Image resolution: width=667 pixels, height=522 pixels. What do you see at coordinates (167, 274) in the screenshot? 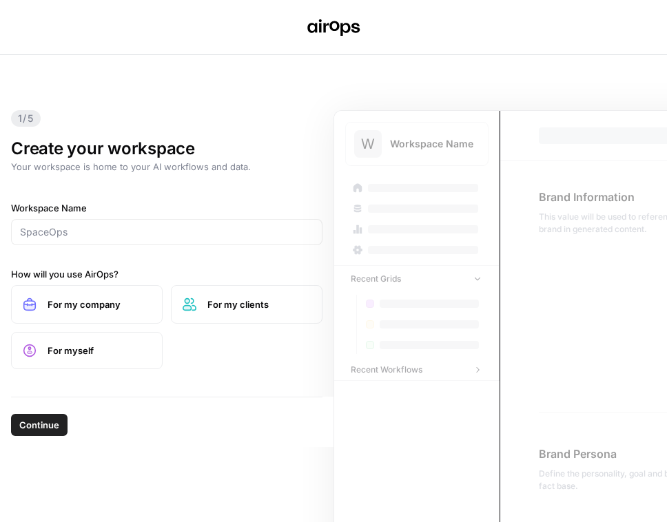
I see `label: How will you use AirOps?` at bounding box center [167, 274].